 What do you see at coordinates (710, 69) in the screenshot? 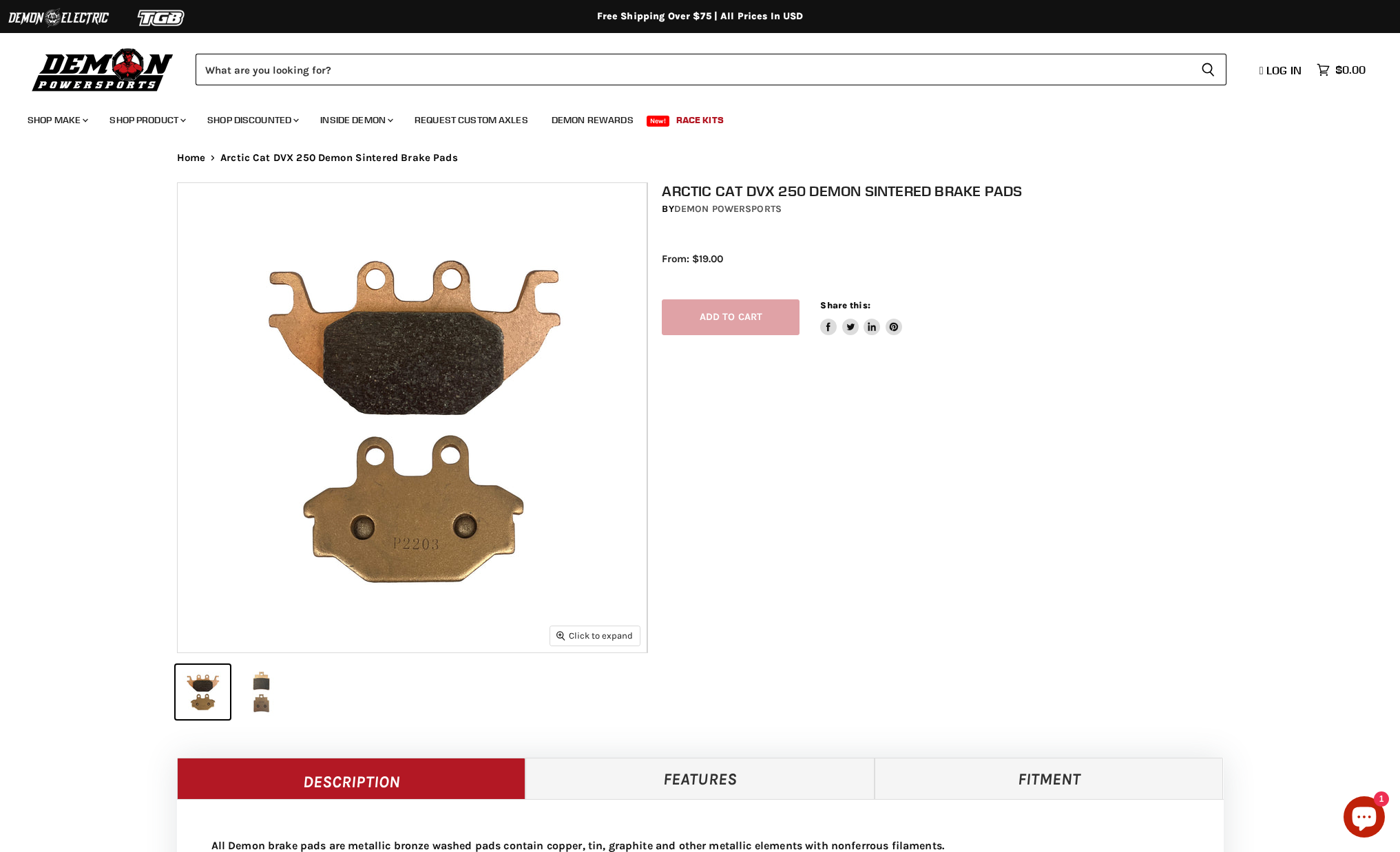
I see `form: Product` at bounding box center [710, 69].